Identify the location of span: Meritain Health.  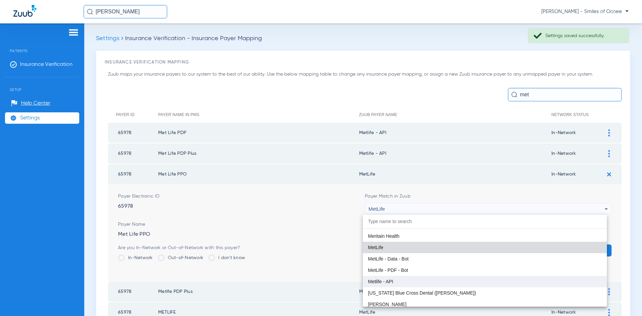
(384, 236).